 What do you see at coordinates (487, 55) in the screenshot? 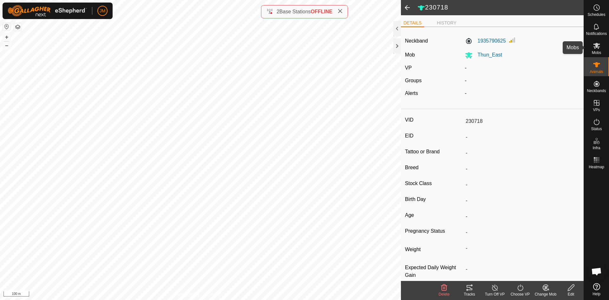
I see `span: Thun_East` at bounding box center [487, 55].